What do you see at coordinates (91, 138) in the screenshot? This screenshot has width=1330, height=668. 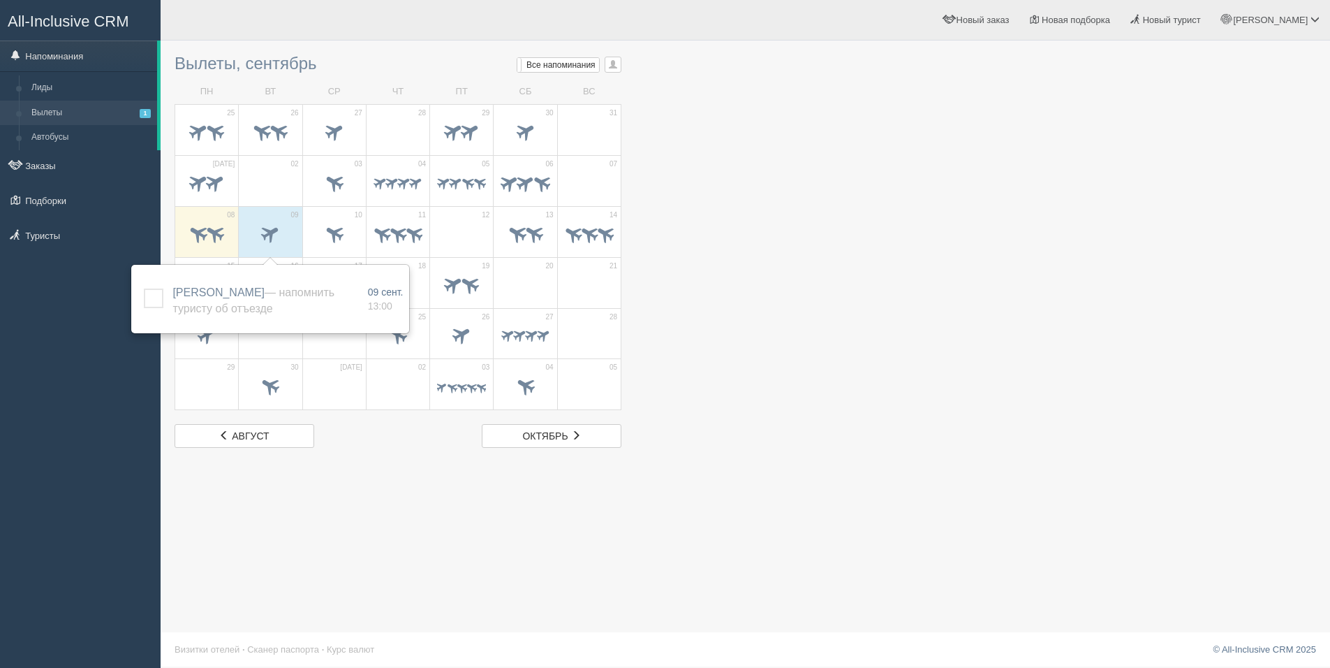 I see `a: Автобусы` at bounding box center [91, 138].